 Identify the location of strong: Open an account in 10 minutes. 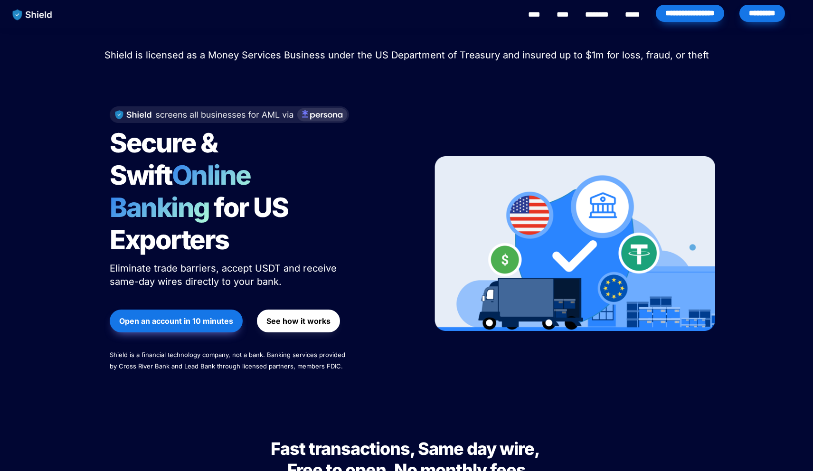
(176, 321).